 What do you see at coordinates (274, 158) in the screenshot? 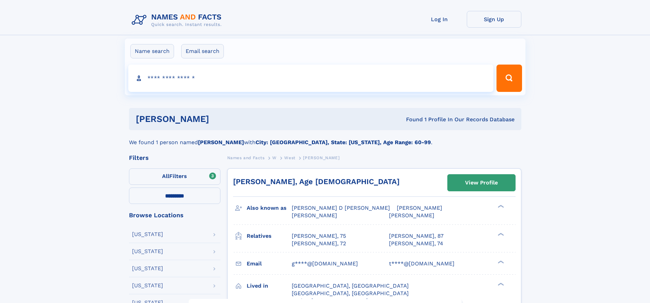
I see `span: W` at bounding box center [274, 158].